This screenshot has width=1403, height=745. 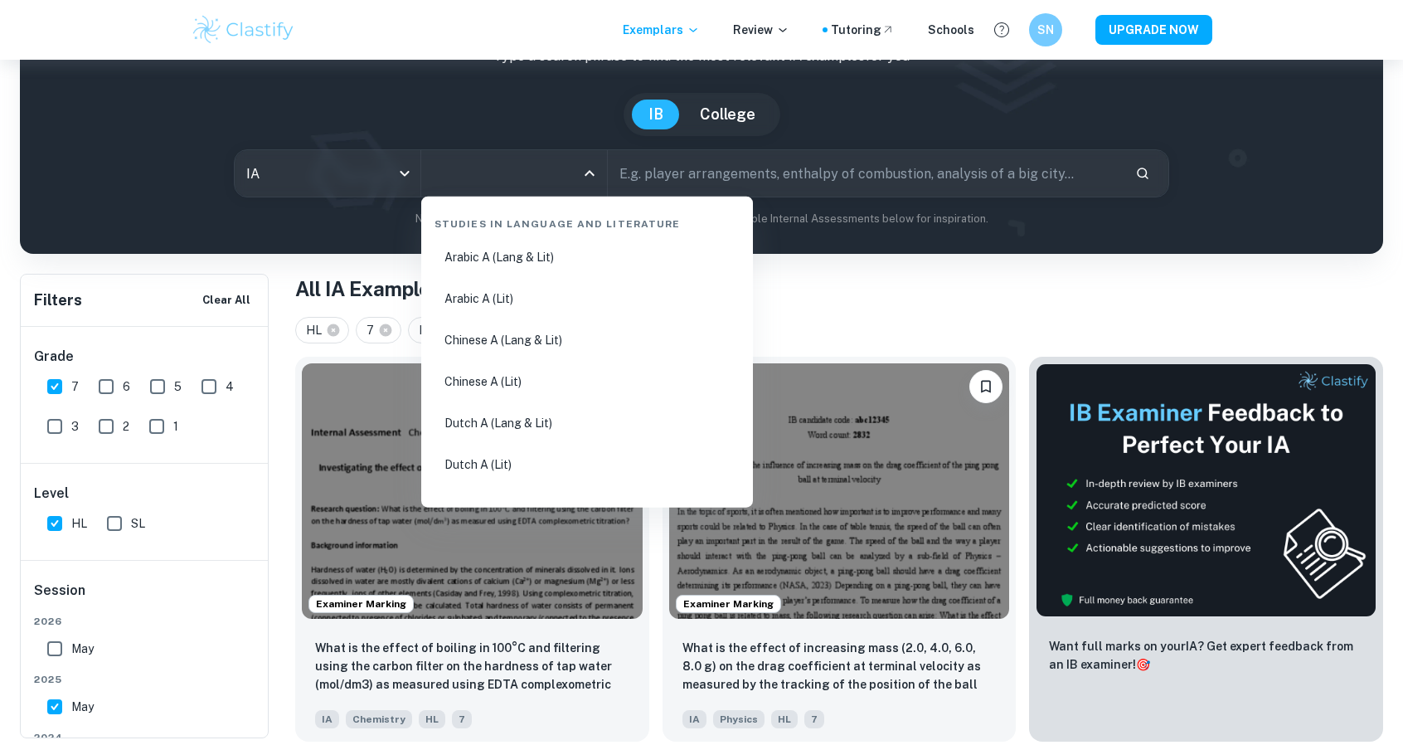 I want to click on p: Want full marks on your IA ? Get expert feedback from an IB examiner!, so click(x=1206, y=655).